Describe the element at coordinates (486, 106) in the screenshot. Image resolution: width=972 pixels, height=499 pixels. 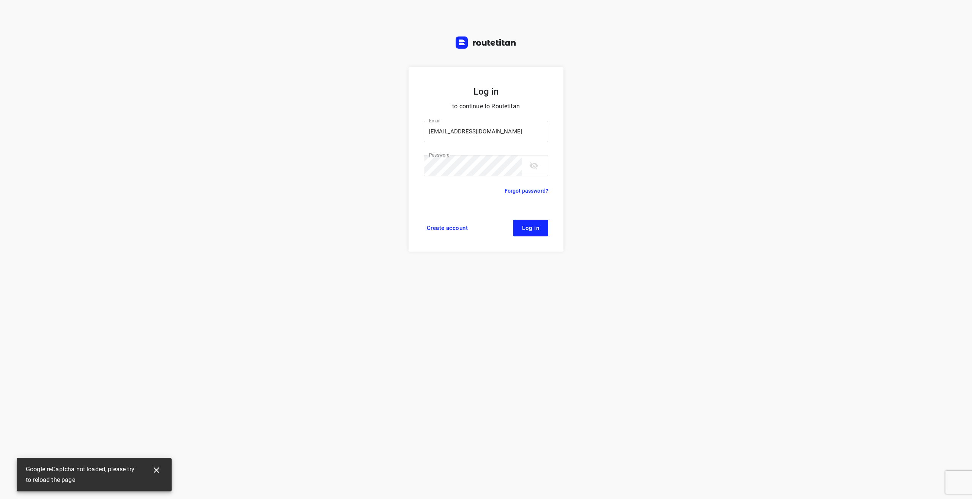
I see `p: to continue to Routetitan` at that location.